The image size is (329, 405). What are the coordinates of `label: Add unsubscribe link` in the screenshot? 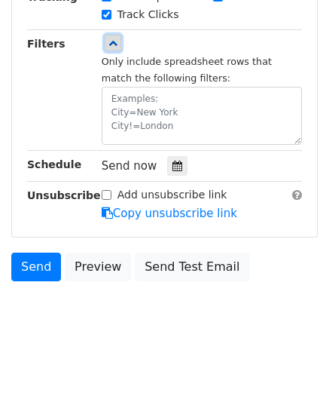 It's located at (173, 195).